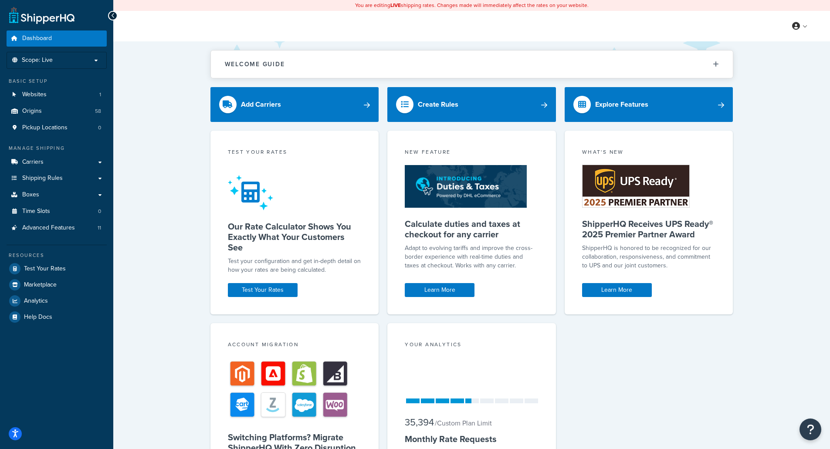 The width and height of the screenshot is (830, 449). What do you see at coordinates (45, 269) in the screenshot?
I see `span: Test Your Rates` at bounding box center [45, 269].